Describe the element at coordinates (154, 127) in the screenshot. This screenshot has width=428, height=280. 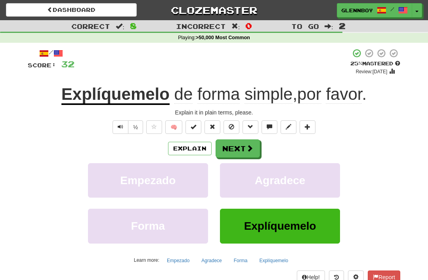
I see `button: Favorite sentence (alt+f)` at that location.